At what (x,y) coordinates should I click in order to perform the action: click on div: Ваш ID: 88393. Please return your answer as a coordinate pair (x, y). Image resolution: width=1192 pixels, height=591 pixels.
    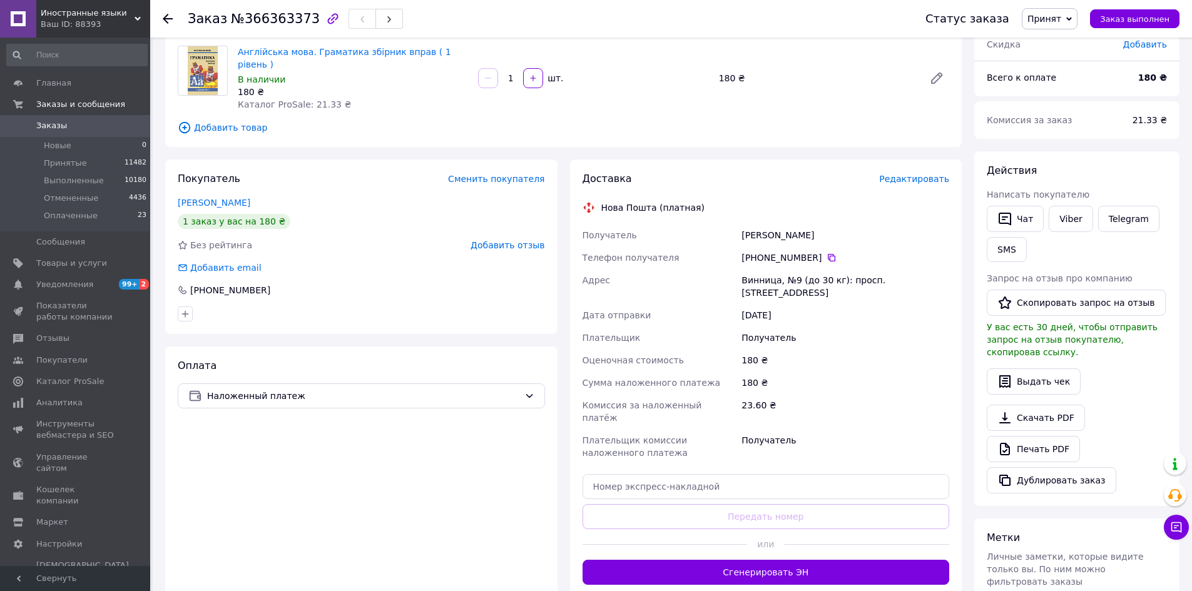
    Looking at the image, I should click on (95, 24).